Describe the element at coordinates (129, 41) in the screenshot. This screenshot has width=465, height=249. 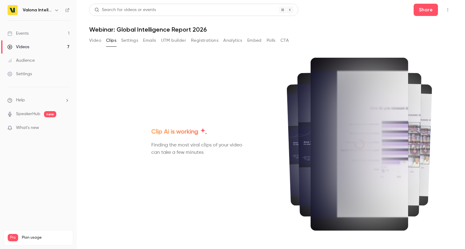
I see `button: Settings` at that location.